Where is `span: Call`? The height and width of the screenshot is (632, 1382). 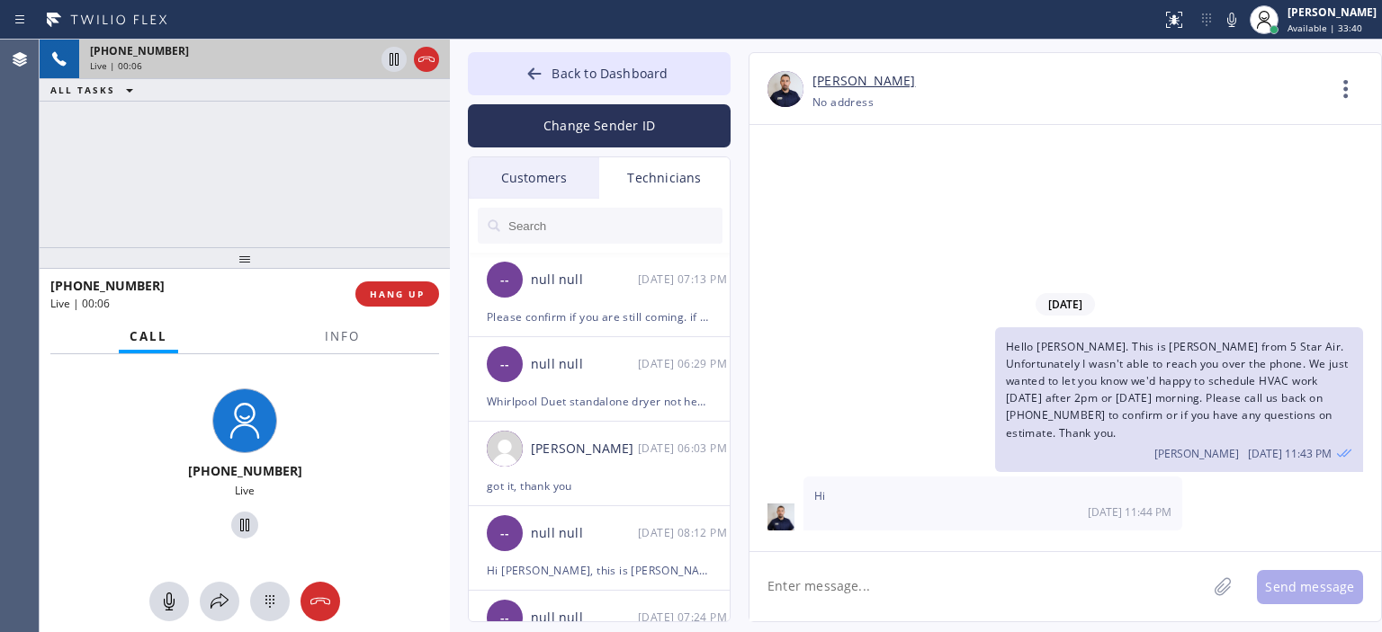 span: Call is located at coordinates (148, 336).